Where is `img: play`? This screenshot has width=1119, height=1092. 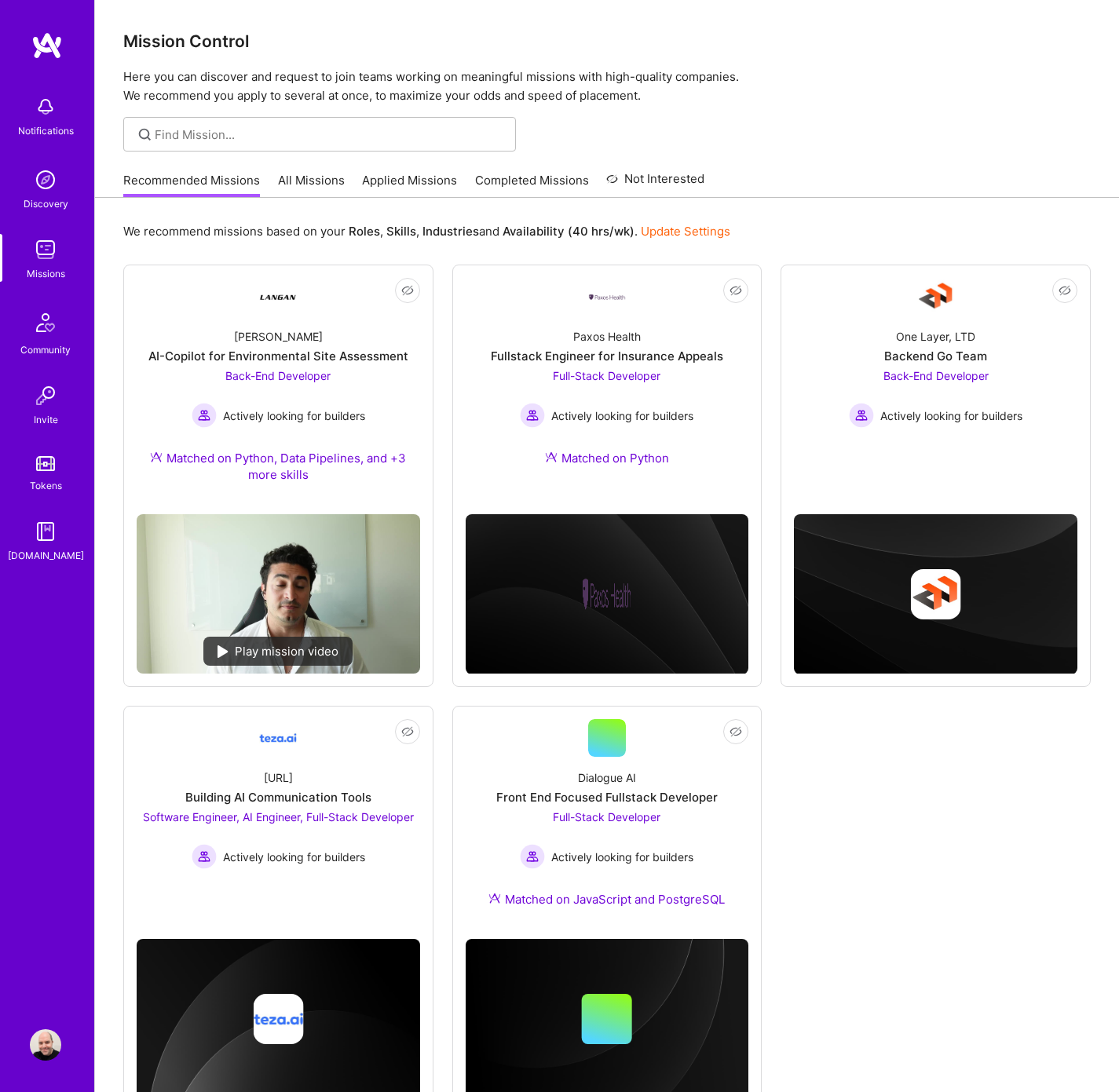 img: play is located at coordinates (223, 652).